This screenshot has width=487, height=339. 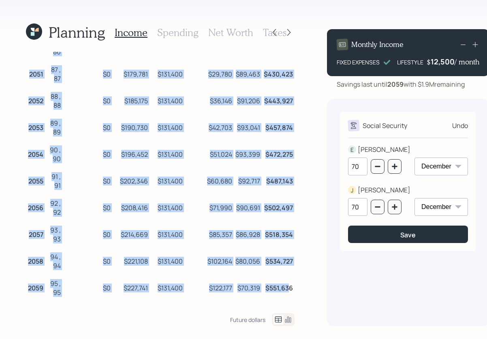 What do you see at coordinates (248, 260) in the screenshot?
I see `td: $80,056` at bounding box center [248, 260].